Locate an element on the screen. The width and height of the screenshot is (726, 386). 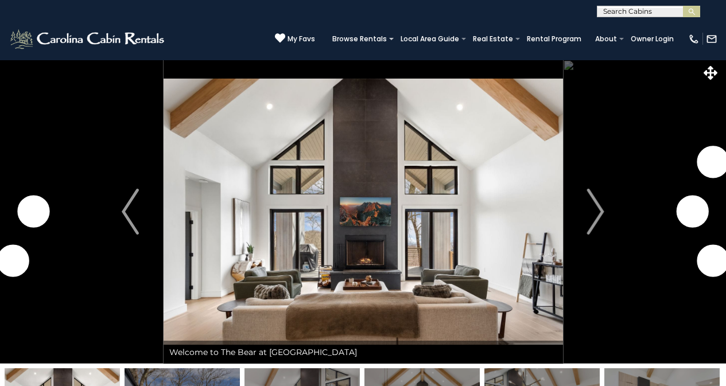
img: White-1-2.png is located at coordinates (88, 39).